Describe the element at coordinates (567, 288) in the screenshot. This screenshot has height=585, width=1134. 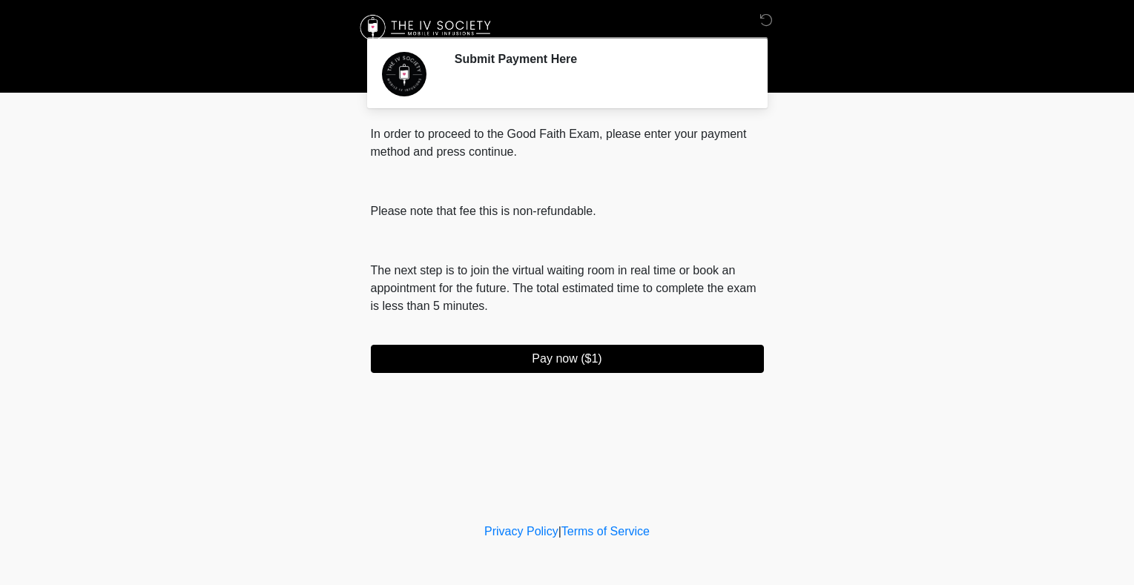
I see `p: The next step is to join the virtual waiting room in real time or book an appointment for the fut...` at that location.